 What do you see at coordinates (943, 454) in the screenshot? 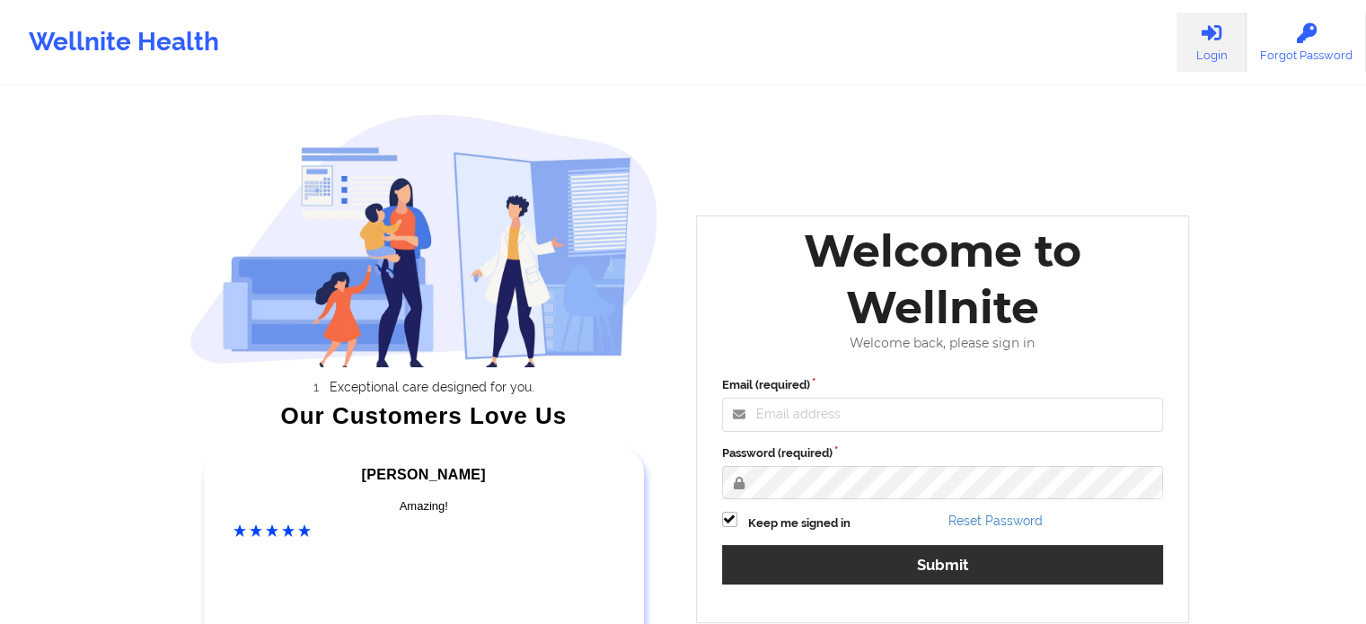
I see `label: Password (required)` at bounding box center [943, 454].